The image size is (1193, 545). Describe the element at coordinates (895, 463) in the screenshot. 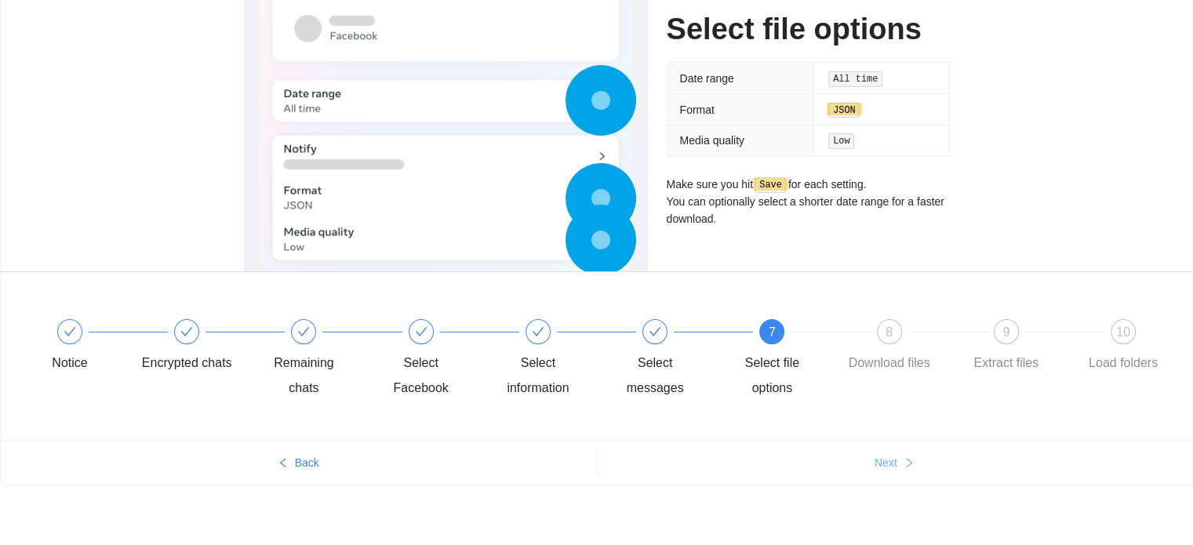

I see `button: Nextright` at that location.